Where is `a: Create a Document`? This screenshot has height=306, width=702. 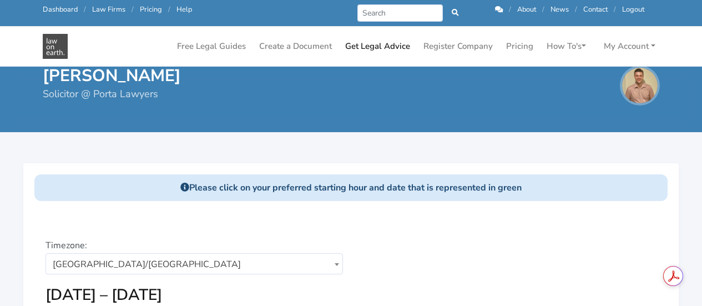 a: Create a Document is located at coordinates (295, 46).